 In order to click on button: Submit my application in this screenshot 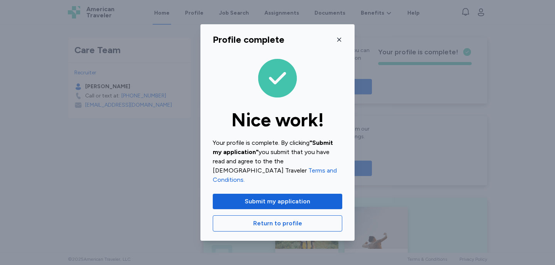, I will do `click(277, 201)`.